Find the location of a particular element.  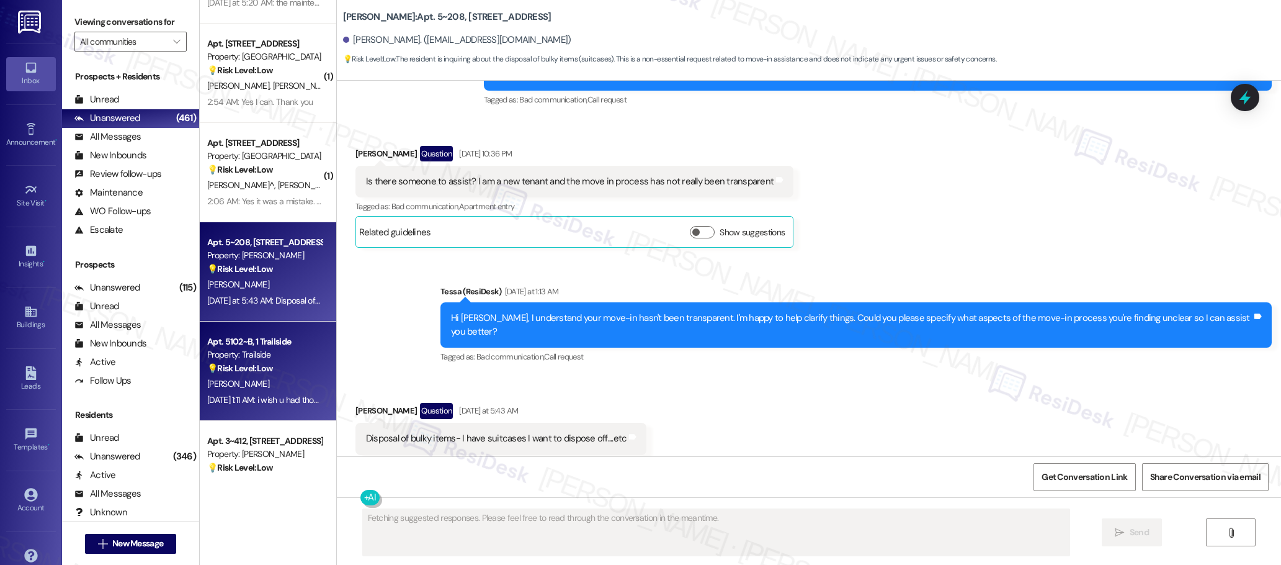

label: Viewing conversations for is located at coordinates (130, 22).